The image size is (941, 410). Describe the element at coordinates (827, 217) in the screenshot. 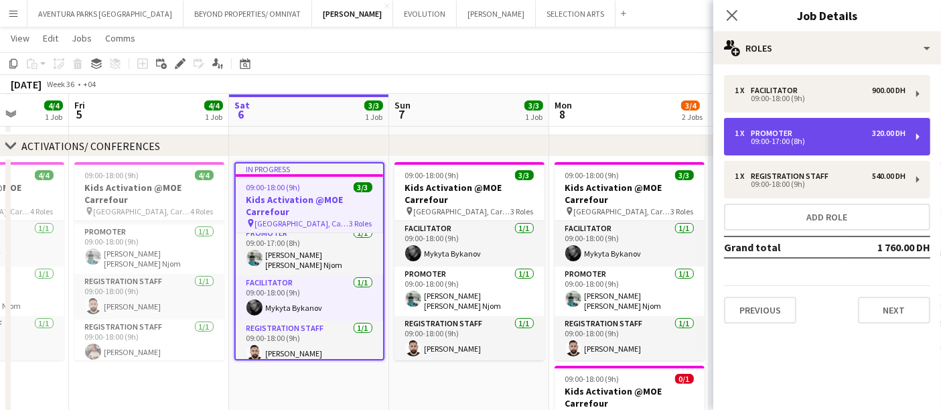

I see `button: Add role` at that location.